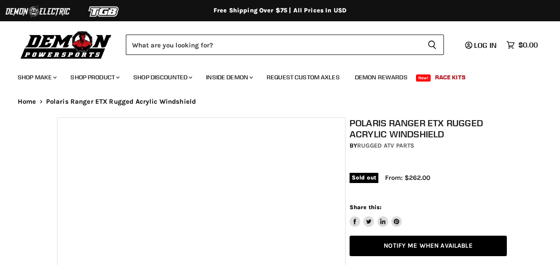 The height and width of the screenshot is (265, 560). I want to click on h1: Polaris Ranger ETX Rugged Acrylic Windshield, so click(428, 129).